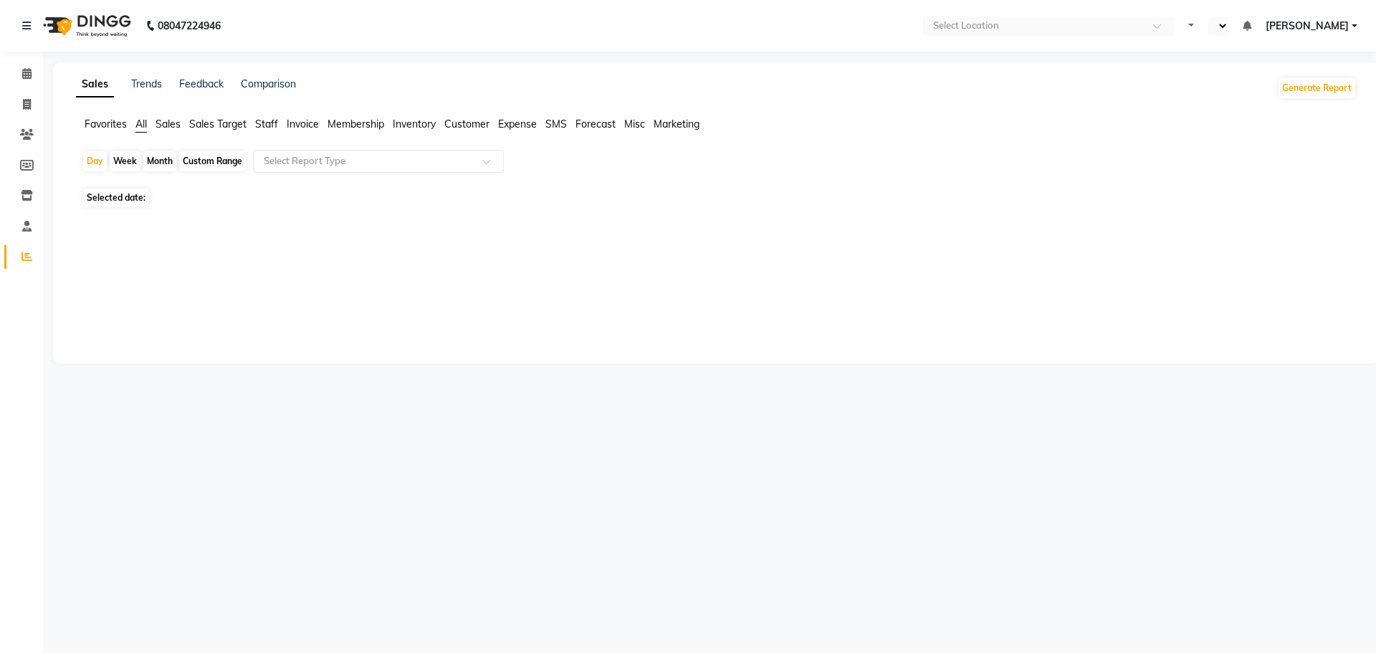 This screenshot has width=1376, height=653. I want to click on a: Comparison, so click(268, 84).